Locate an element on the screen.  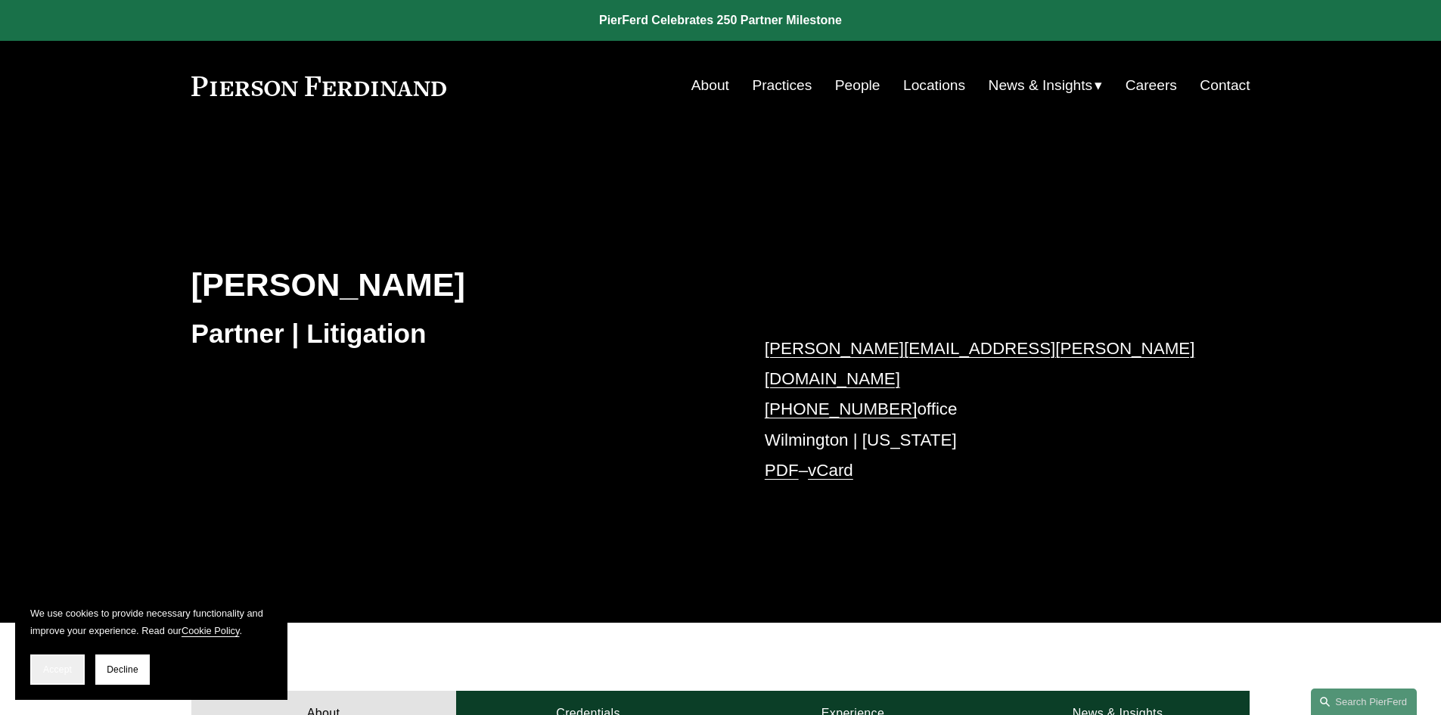
a: PDF is located at coordinates (781, 470).